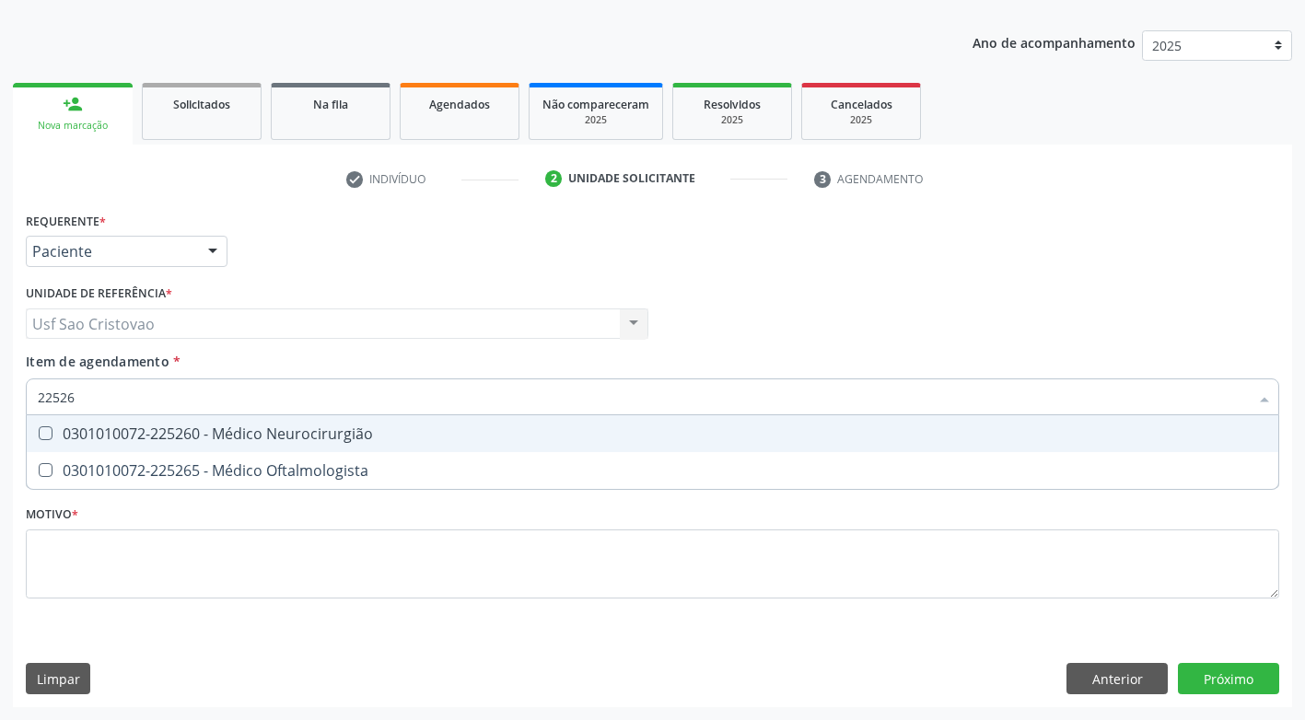 The height and width of the screenshot is (720, 1305). What do you see at coordinates (111, 252) in the screenshot?
I see `span: Paciente` at bounding box center [111, 252].